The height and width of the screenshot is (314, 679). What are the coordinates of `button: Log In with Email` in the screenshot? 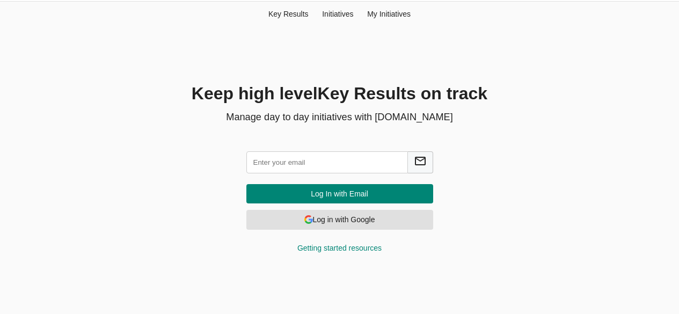 It's located at (340, 194).